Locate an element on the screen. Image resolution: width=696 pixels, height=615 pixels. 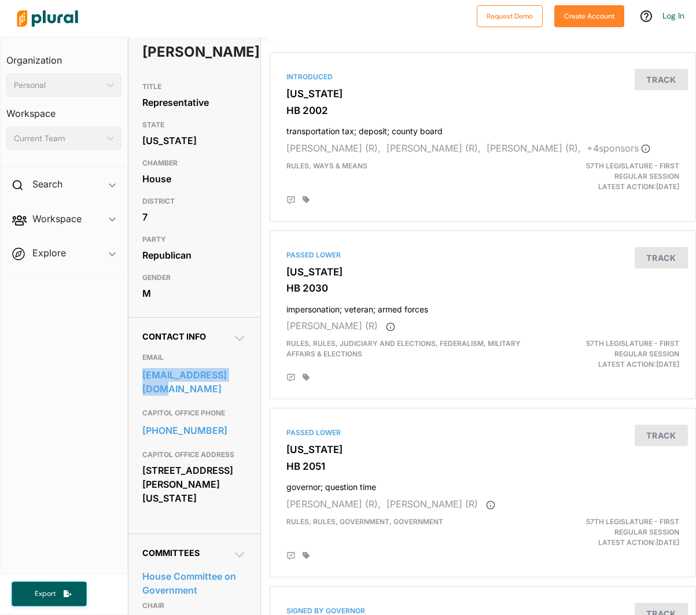
h3: HB 2051 is located at coordinates (483, 467).